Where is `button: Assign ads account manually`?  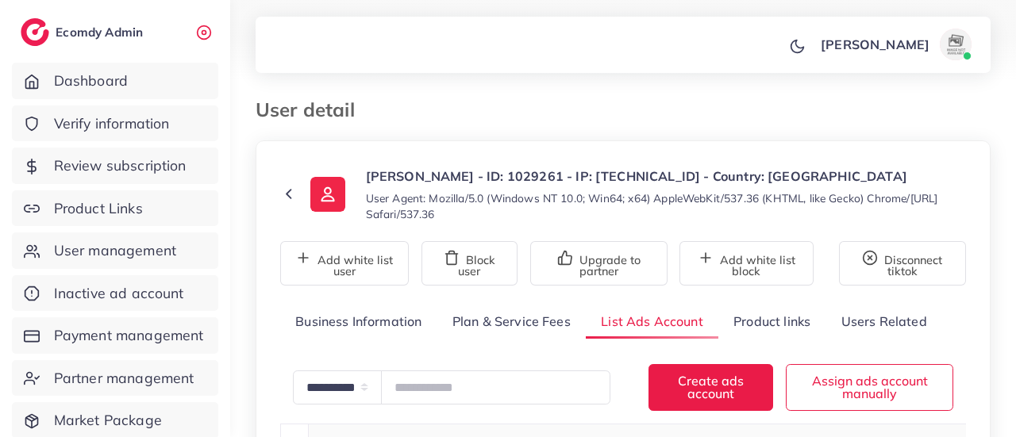 button: Assign ads account manually is located at coordinates (869, 387).